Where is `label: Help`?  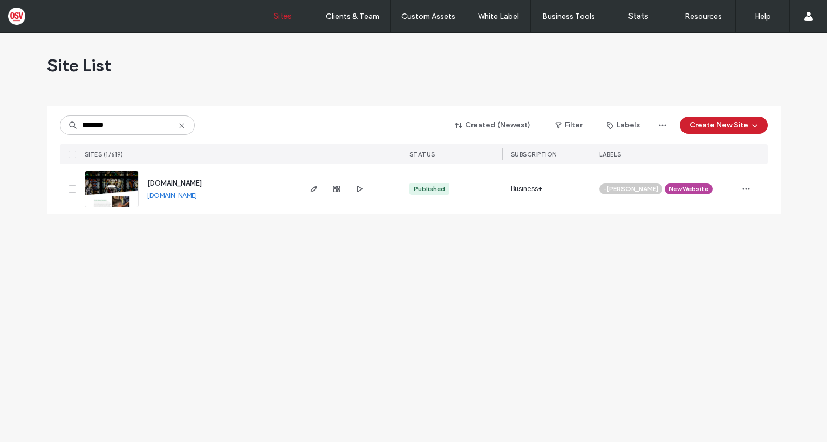
label: Help is located at coordinates (763, 16).